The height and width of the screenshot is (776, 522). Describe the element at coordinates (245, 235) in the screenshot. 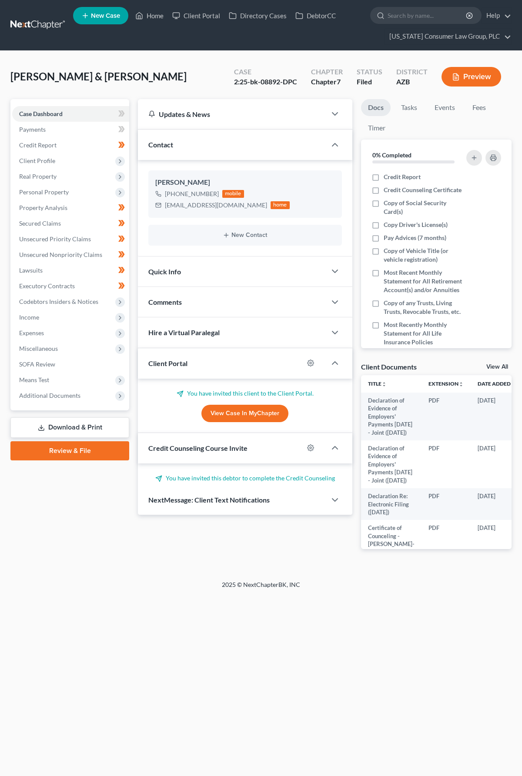

I see `button: New Contact` at that location.